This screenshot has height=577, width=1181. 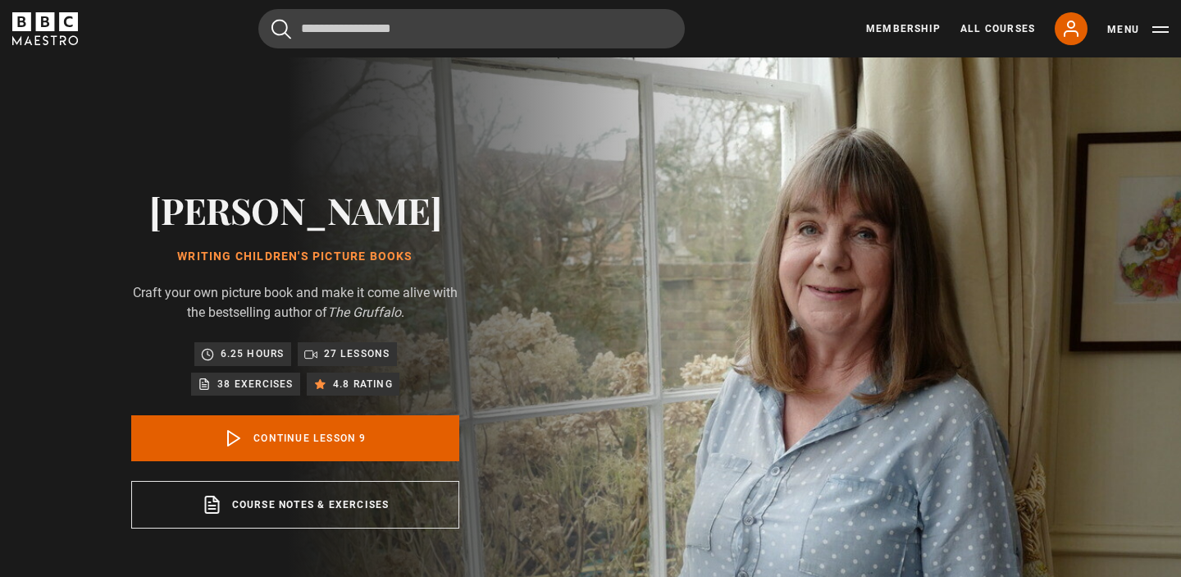 I want to click on p: Craft your own picture book and make it come alive with the bestselling author of ., so click(x=295, y=303).